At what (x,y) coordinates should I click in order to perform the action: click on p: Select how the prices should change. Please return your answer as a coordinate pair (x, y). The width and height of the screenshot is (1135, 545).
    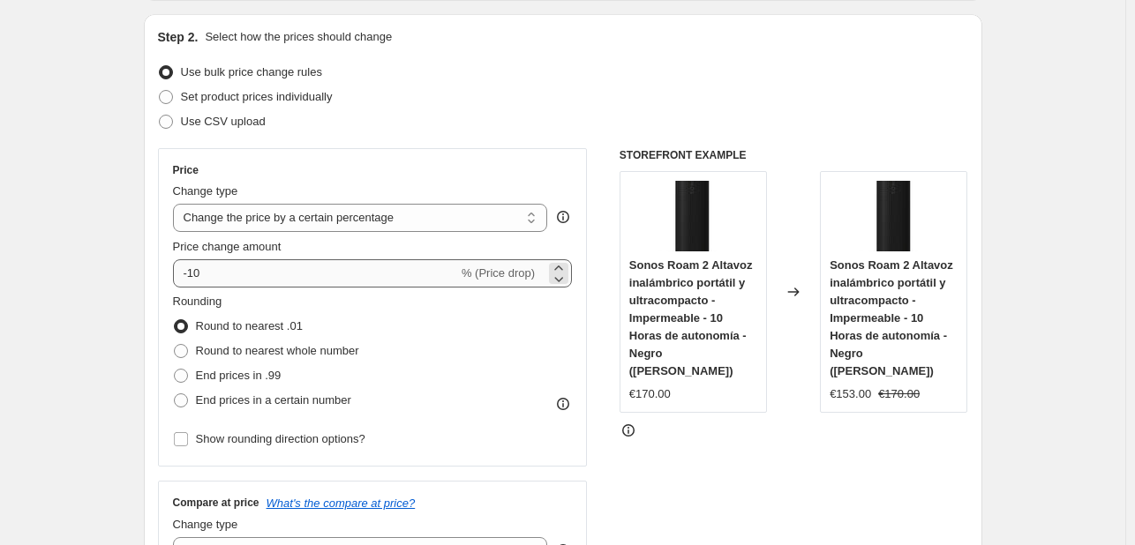
    Looking at the image, I should click on (298, 37).